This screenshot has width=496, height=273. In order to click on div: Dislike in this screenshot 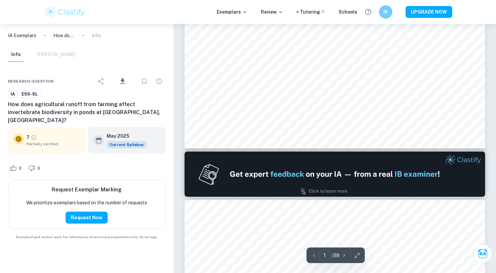, I will do `click(35, 168)`.